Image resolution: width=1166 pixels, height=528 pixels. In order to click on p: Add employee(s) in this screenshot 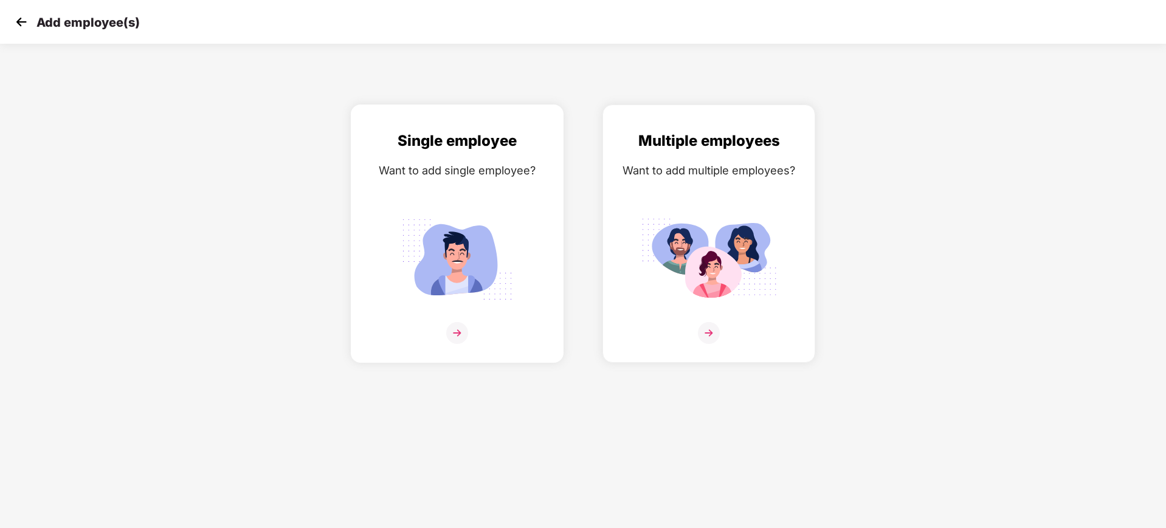, I will do `click(88, 22)`.